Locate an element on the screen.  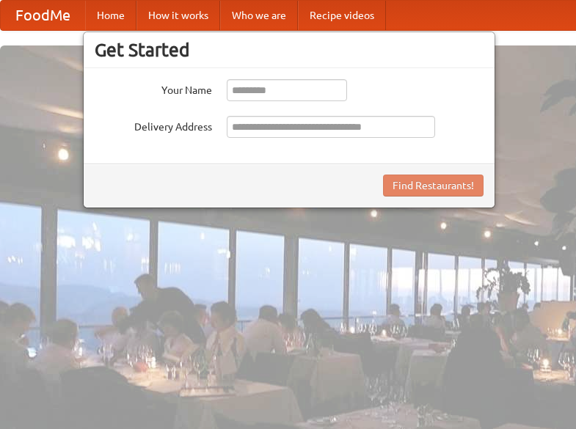
button: Find Restaurants! is located at coordinates (433, 186).